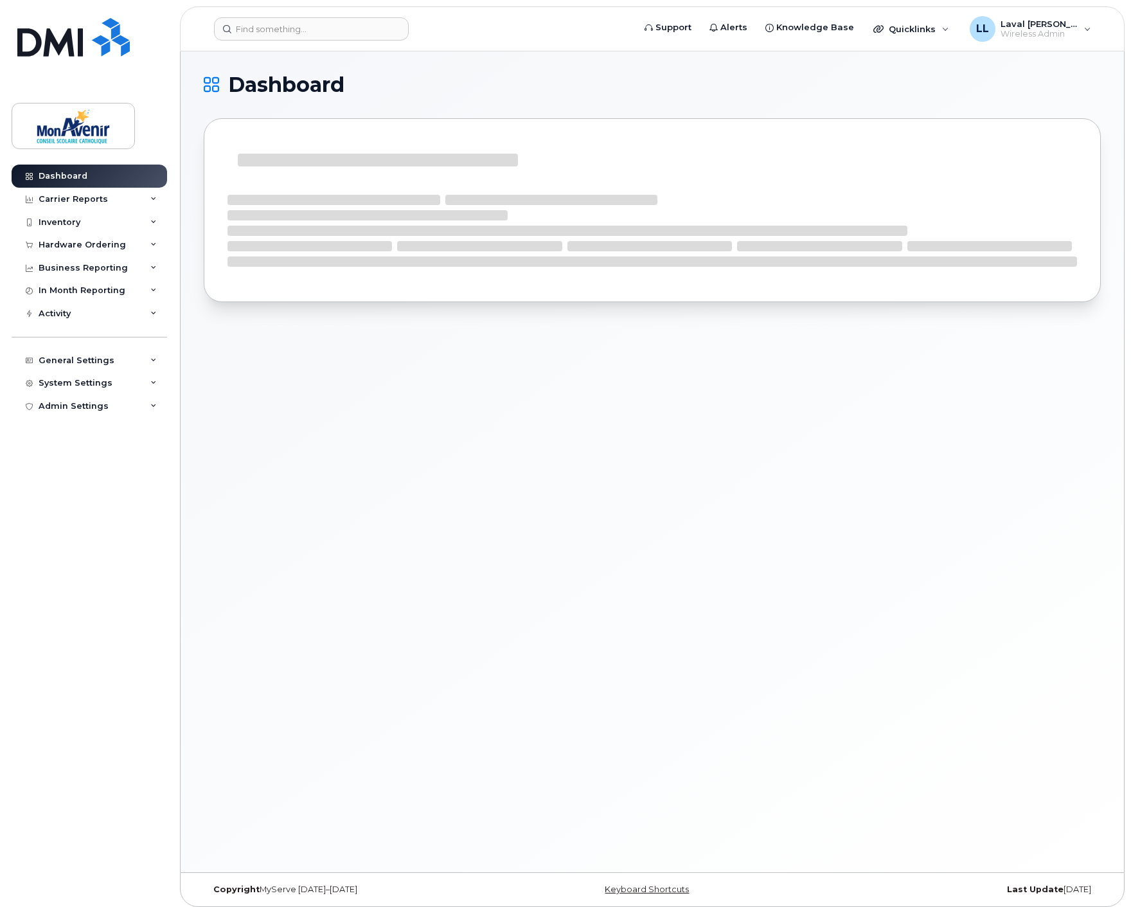 Image resolution: width=1131 pixels, height=907 pixels. Describe the element at coordinates (1035, 889) in the screenshot. I see `strong: Last Update` at that location.